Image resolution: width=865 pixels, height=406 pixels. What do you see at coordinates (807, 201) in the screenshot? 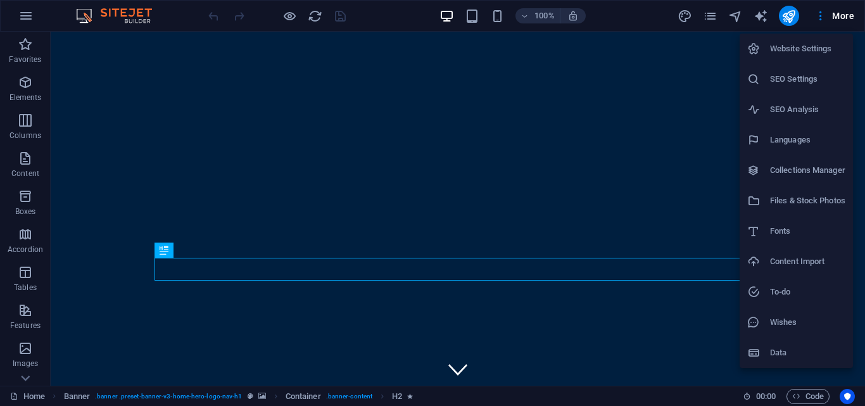
I see `h6: Files & Stock Photos` at bounding box center [807, 201].